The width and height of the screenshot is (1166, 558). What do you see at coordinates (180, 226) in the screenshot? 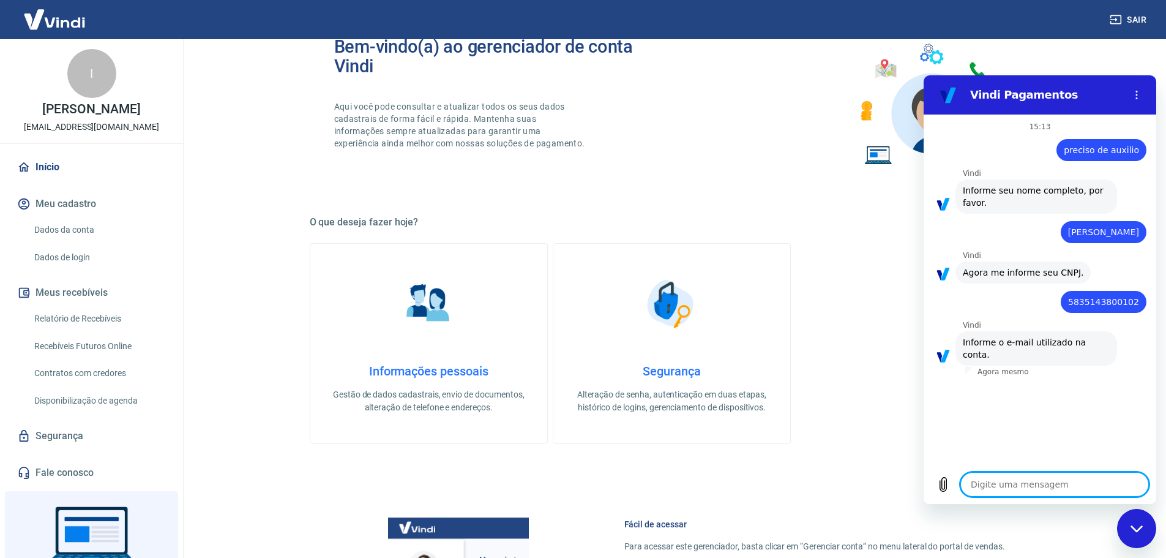
I see `span: 5835143800102` at bounding box center [180, 226].